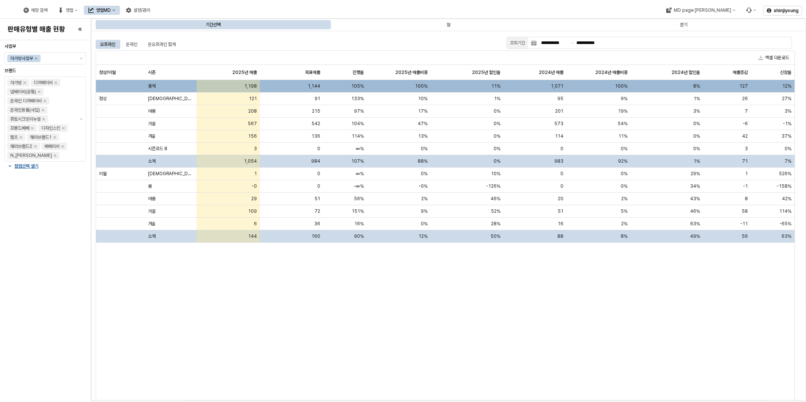 The width and height of the screenshot is (806, 402). What do you see at coordinates (787, 99) in the screenshot?
I see `span: 27%` at bounding box center [787, 99].